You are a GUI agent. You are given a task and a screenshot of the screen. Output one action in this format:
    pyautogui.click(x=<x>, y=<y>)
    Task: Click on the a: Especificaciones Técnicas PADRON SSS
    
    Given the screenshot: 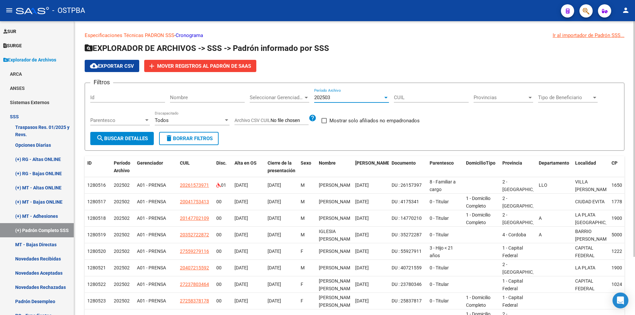 What is the action you would take?
    pyautogui.click(x=129, y=35)
    